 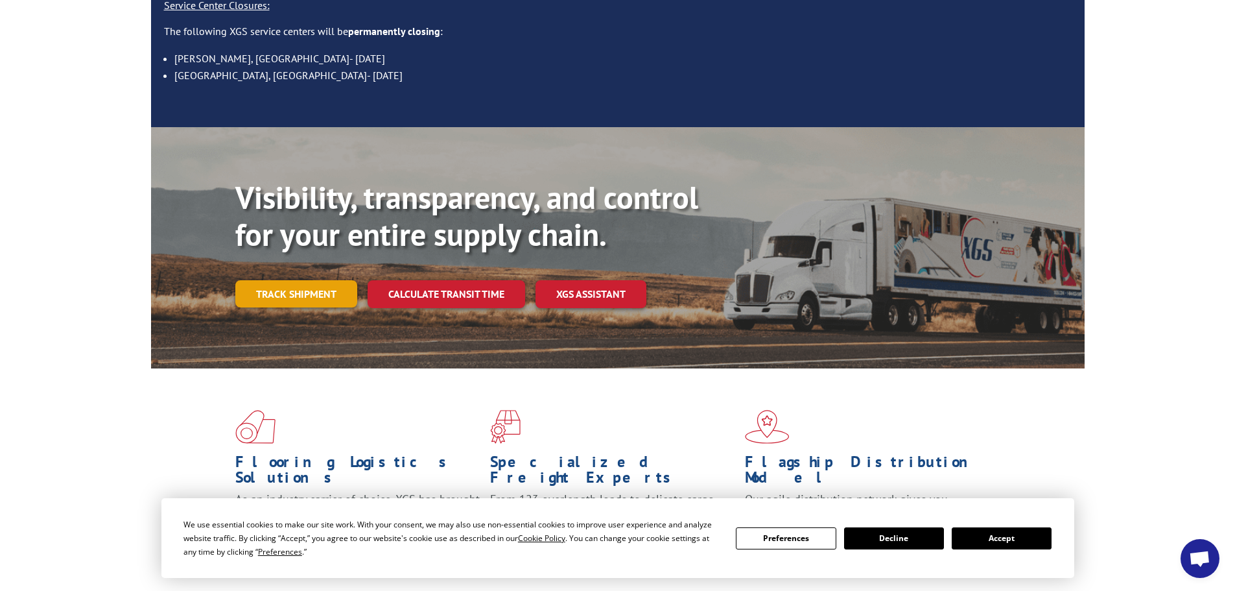 What do you see at coordinates (613, 473) in the screenshot?
I see `h1: Specialized Freight Experts` at bounding box center [613, 473].